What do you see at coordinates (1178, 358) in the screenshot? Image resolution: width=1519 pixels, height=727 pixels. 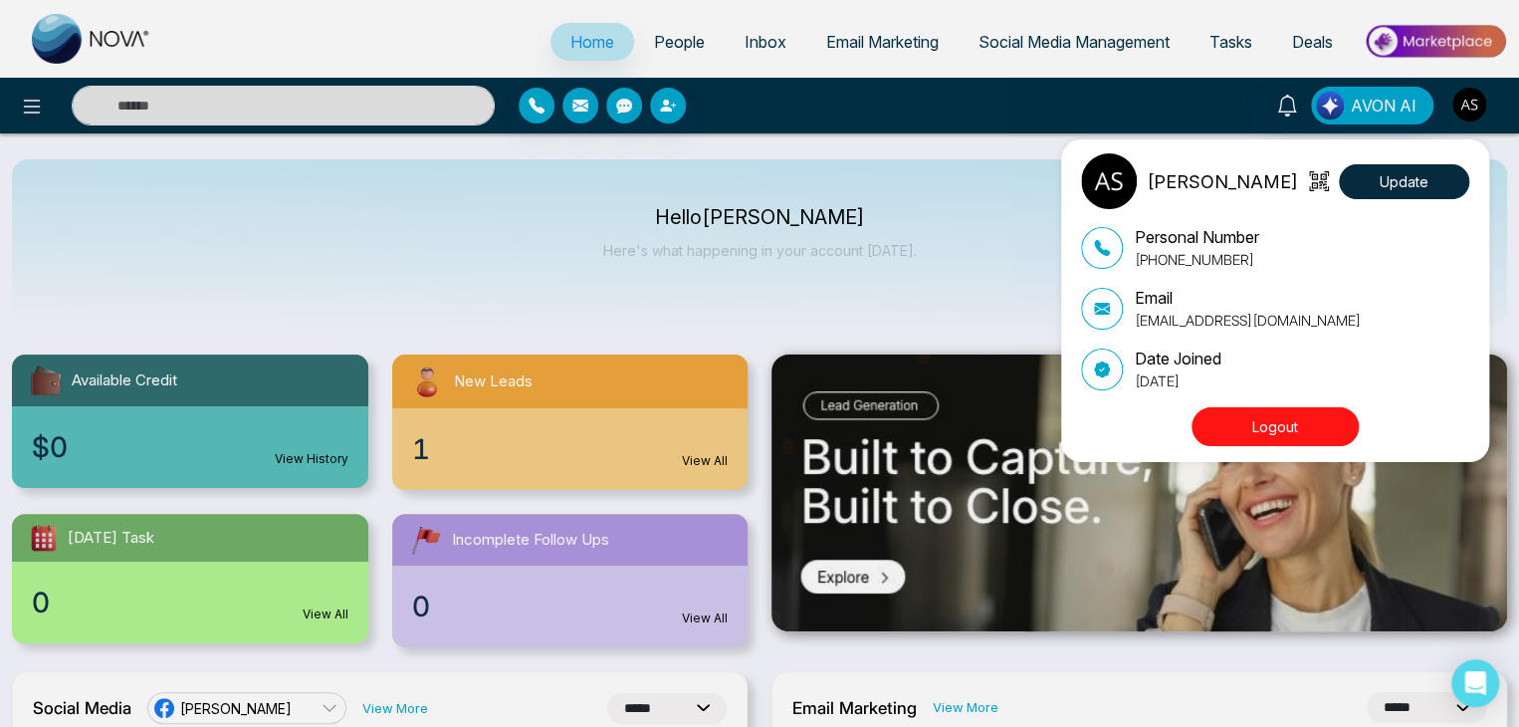 I see `p: Date Joined` at bounding box center [1178, 358].